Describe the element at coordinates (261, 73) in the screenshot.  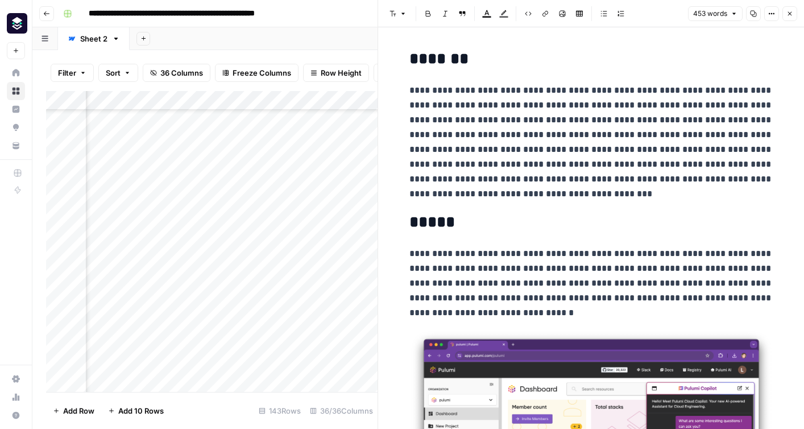
I see `span: Freeze Columns` at that location.